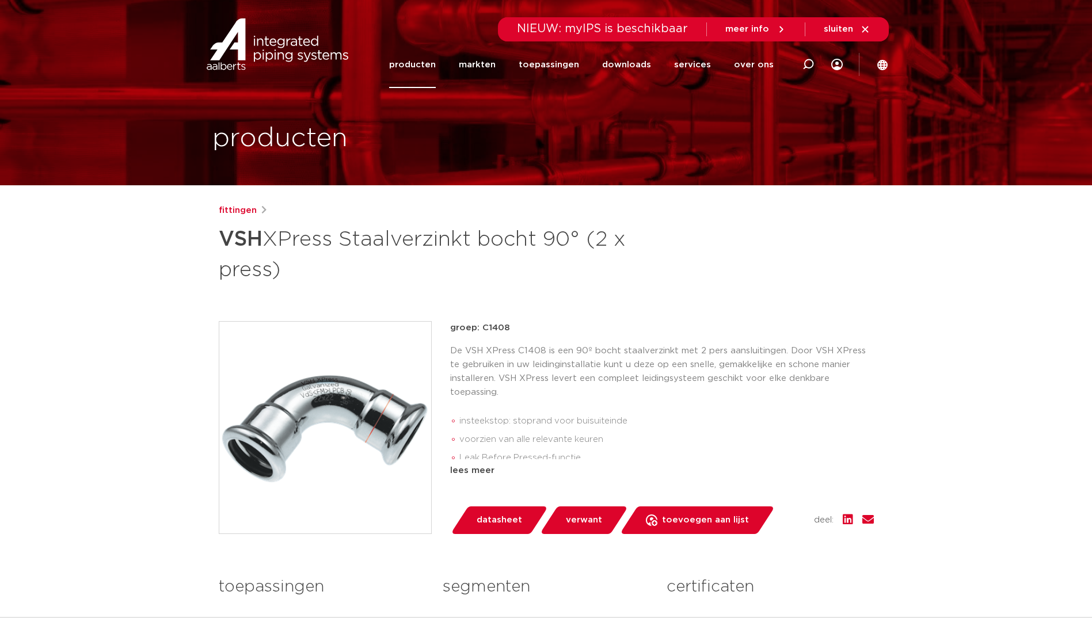 The height and width of the screenshot is (618, 1092). Describe the element at coordinates (846, 29) in the screenshot. I see `a: sluiten` at that location.